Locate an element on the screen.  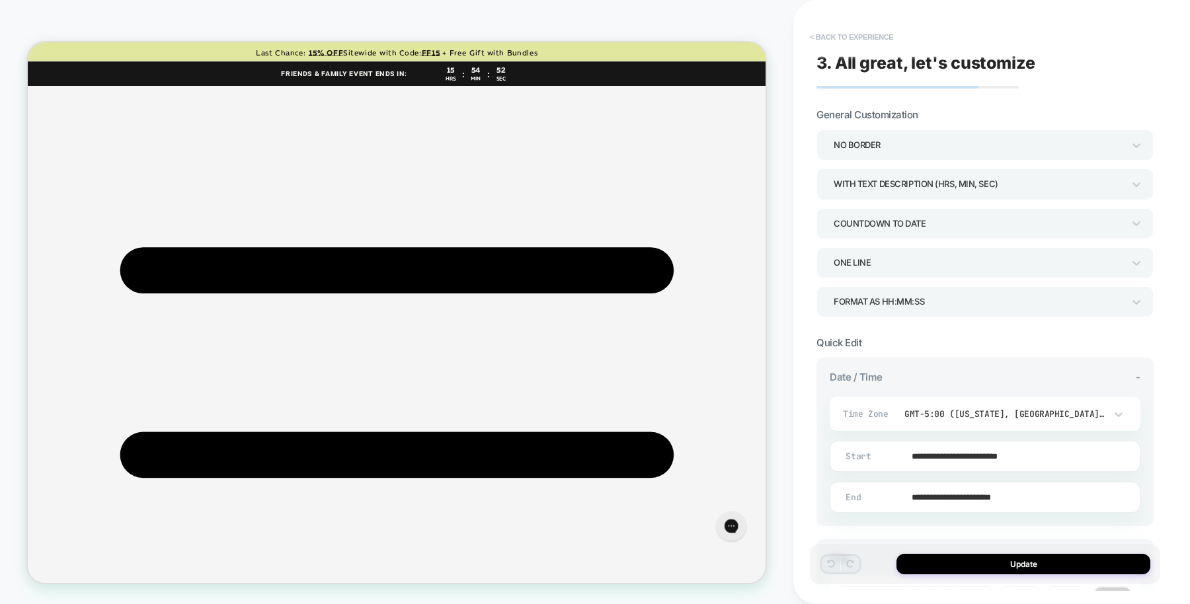
button: Update is located at coordinates (1023, 564).